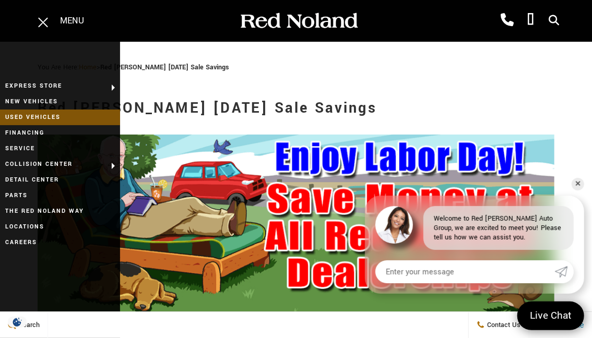  I want to click on img: Agent profile photo, so click(394, 225).